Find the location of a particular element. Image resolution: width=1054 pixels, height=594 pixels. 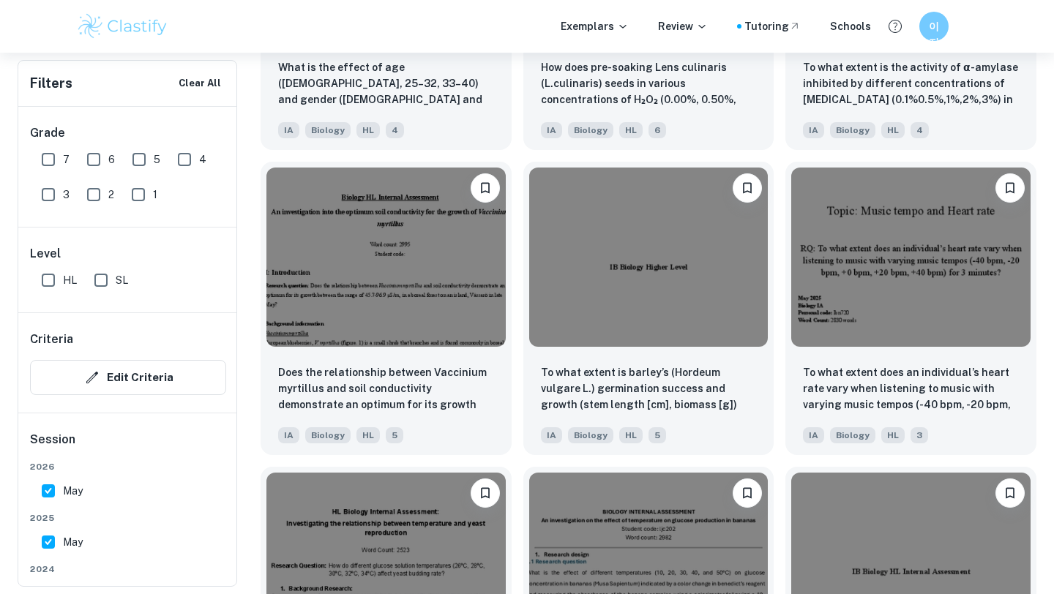

span: SL is located at coordinates (121, 280).